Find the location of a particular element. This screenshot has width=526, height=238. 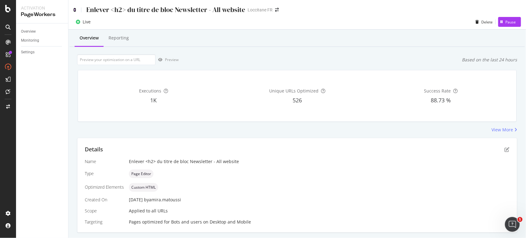

span: Unique URLs Optimized is located at coordinates (294, 91).